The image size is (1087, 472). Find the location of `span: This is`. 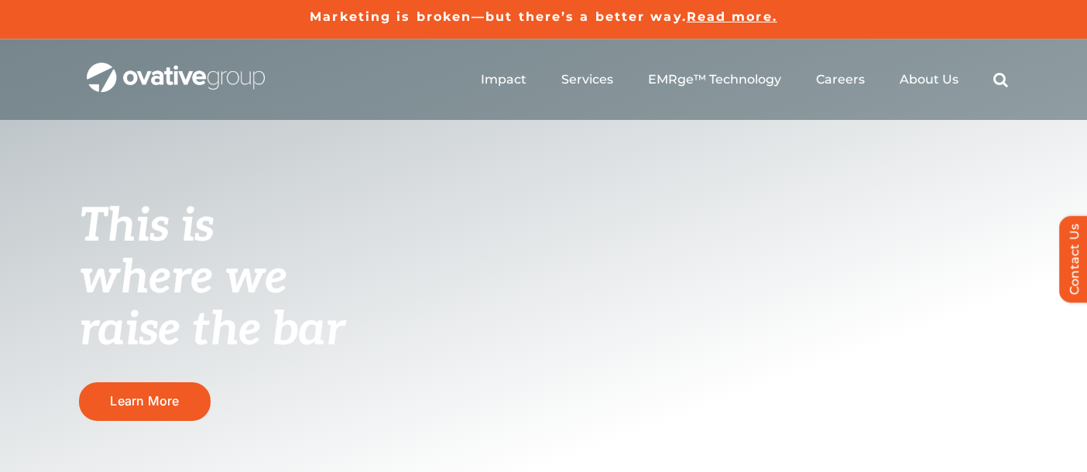

span: This is is located at coordinates (146, 227).